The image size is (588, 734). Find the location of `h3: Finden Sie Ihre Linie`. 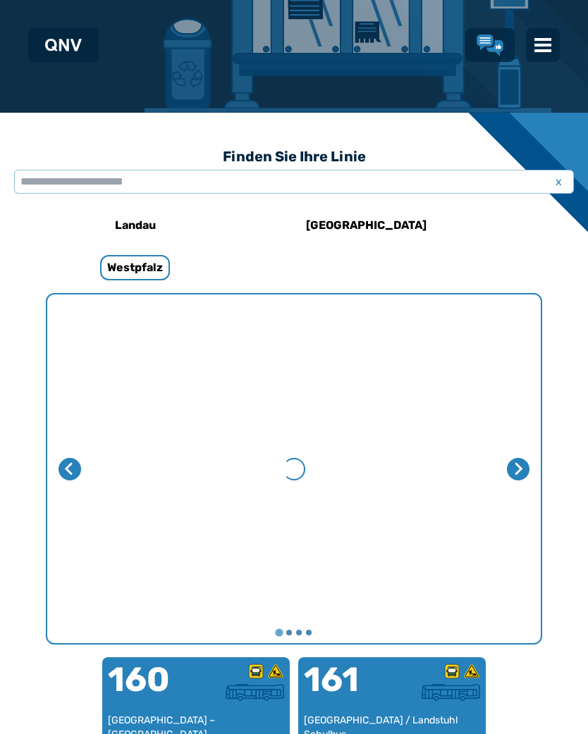

h3: Finden Sie Ihre Linie is located at coordinates (294, 156).